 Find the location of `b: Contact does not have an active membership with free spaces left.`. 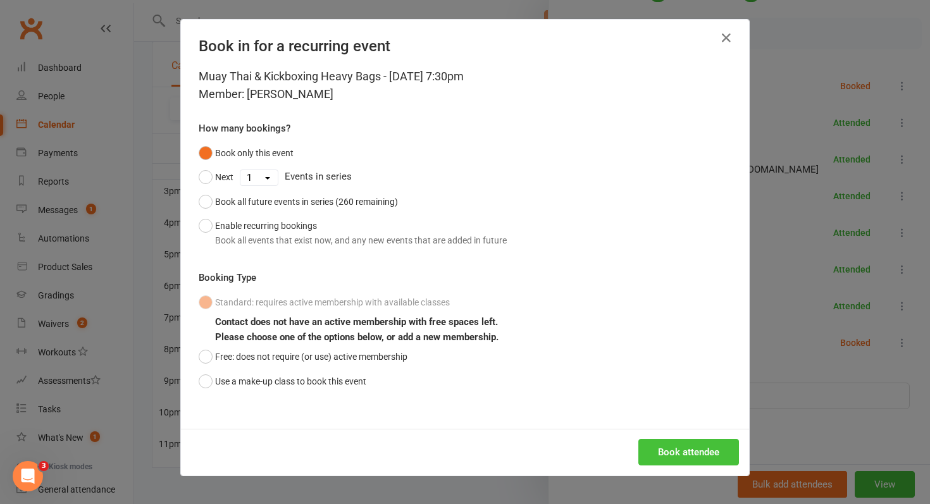

b: Contact does not have an active membership with free spaces left. is located at coordinates (356, 322).